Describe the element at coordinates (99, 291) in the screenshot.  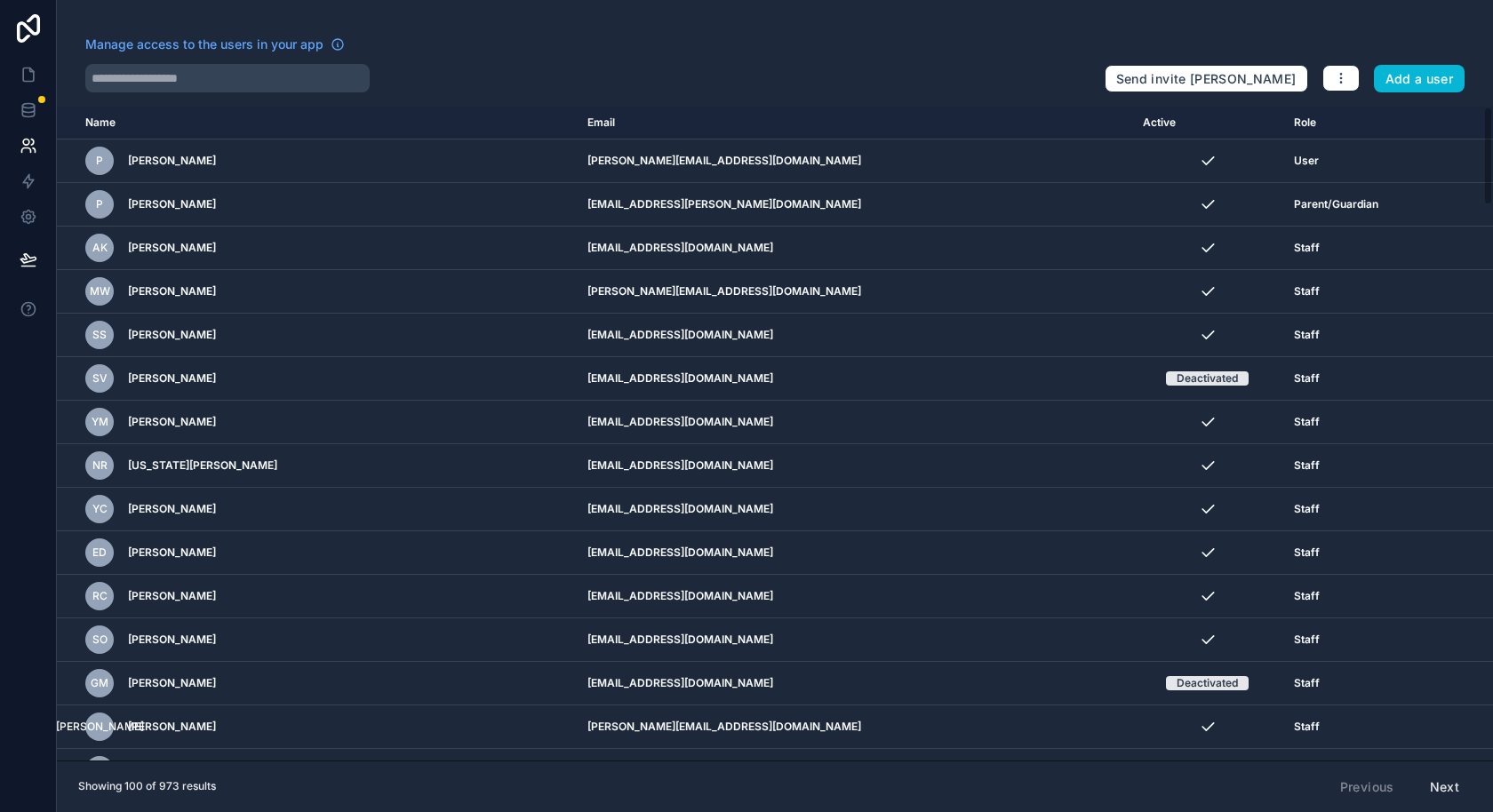
I see `span: MW` at that location.